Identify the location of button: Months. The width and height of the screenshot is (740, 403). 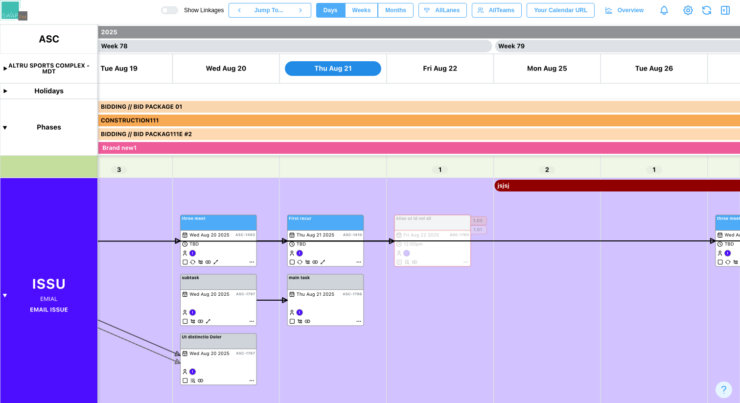
(395, 10).